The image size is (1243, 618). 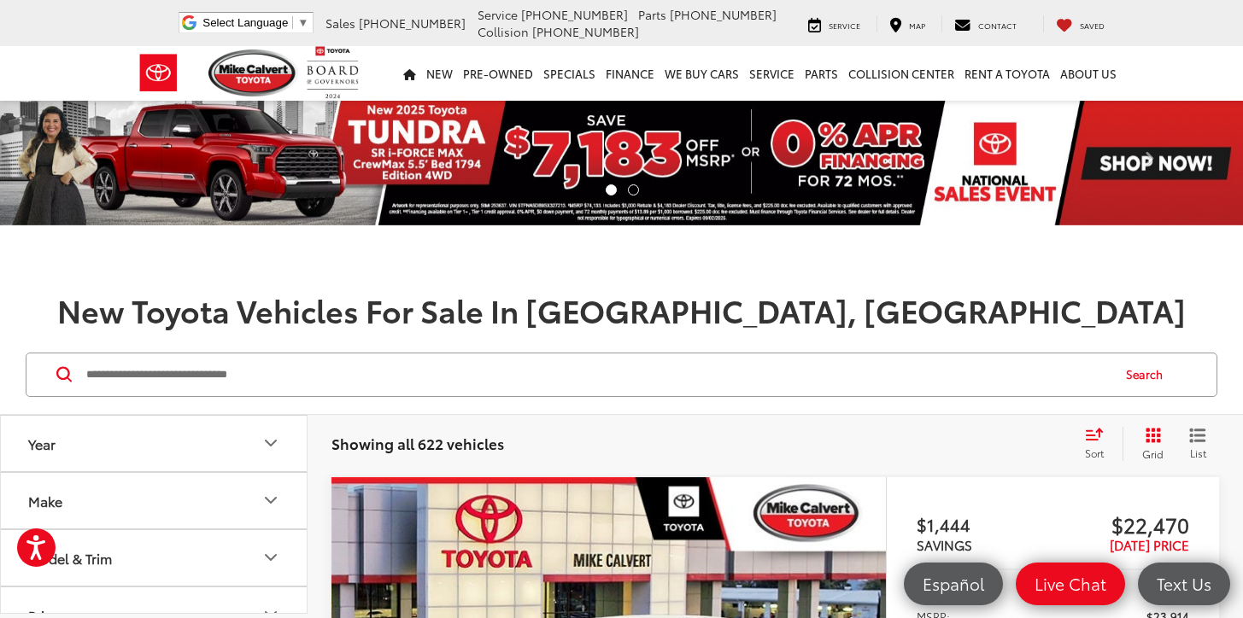 What do you see at coordinates (1046, 570) in the screenshot?
I see `span: Less` at bounding box center [1046, 570].